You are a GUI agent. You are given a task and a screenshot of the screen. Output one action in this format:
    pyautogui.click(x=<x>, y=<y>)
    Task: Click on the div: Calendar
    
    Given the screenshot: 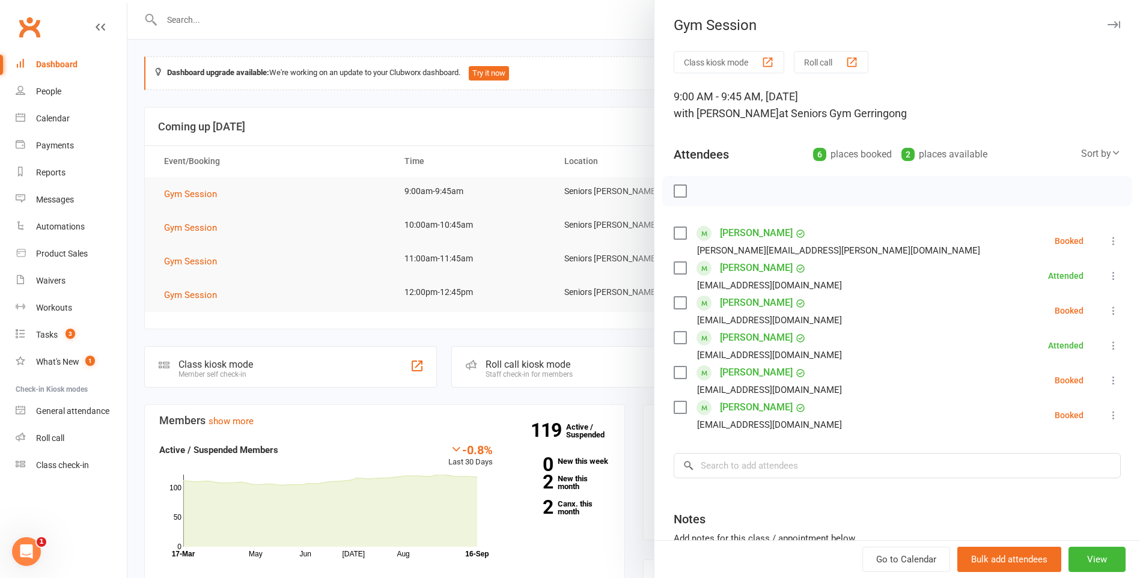 What is the action you would take?
    pyautogui.click(x=53, y=118)
    